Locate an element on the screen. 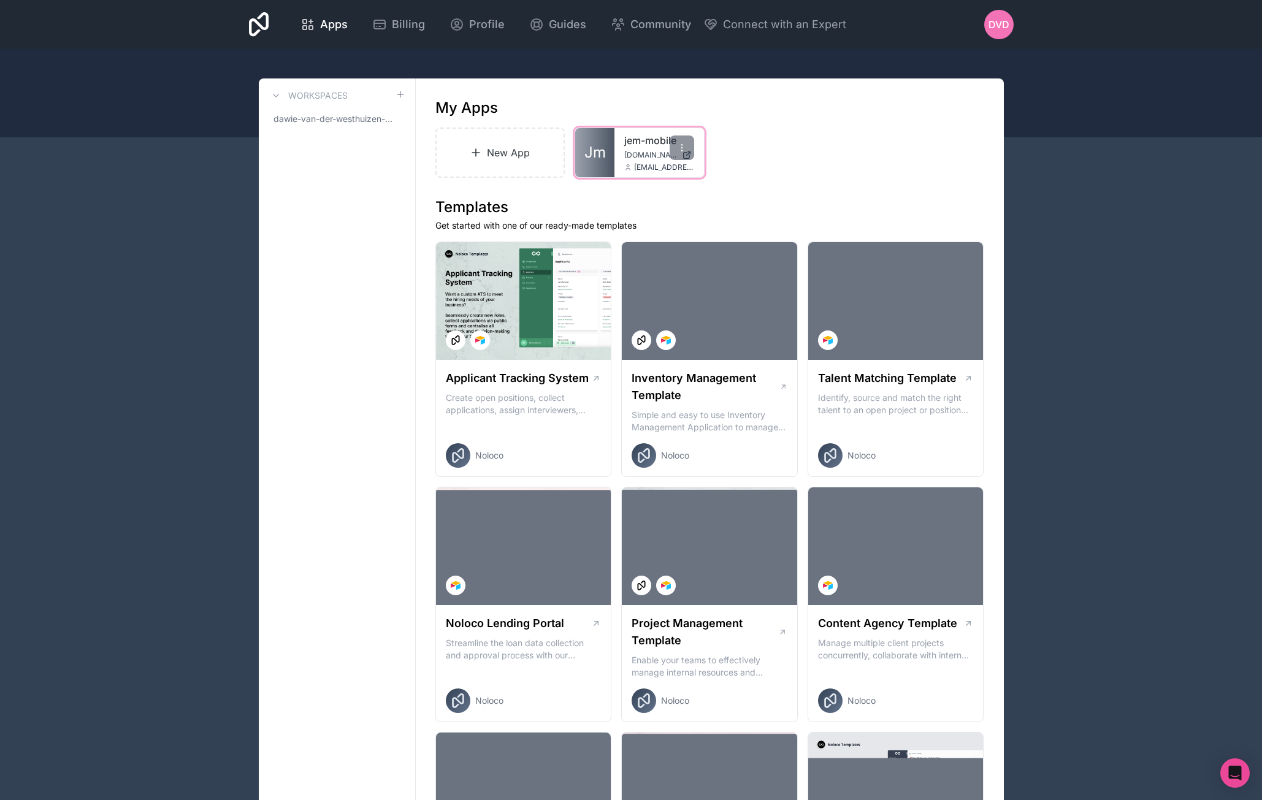 Image resolution: width=1262 pixels, height=800 pixels. p: Manage multiple client projects concurrently, collaborate with internal and external stakeholders... is located at coordinates (896, 649).